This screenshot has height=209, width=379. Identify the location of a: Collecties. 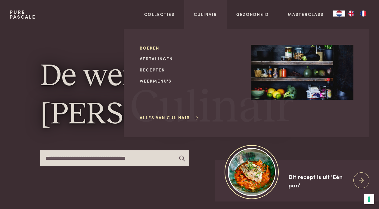
(159, 14).